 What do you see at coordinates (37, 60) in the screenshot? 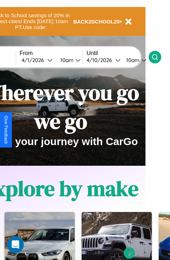
I see `button: 4/1/2026` at bounding box center [37, 60].